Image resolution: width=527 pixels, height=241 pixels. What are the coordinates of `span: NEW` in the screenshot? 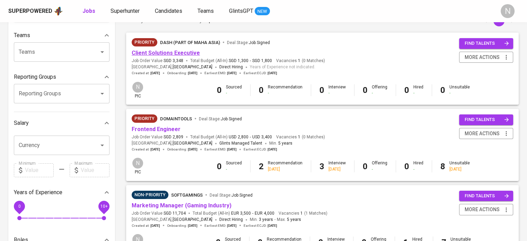 It's located at (262, 11).